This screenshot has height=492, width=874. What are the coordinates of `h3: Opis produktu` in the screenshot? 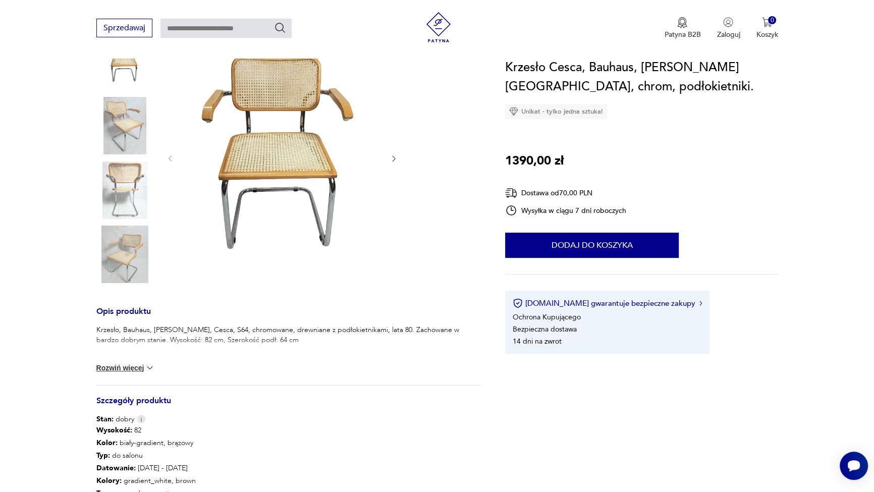 It's located at (289, 316).